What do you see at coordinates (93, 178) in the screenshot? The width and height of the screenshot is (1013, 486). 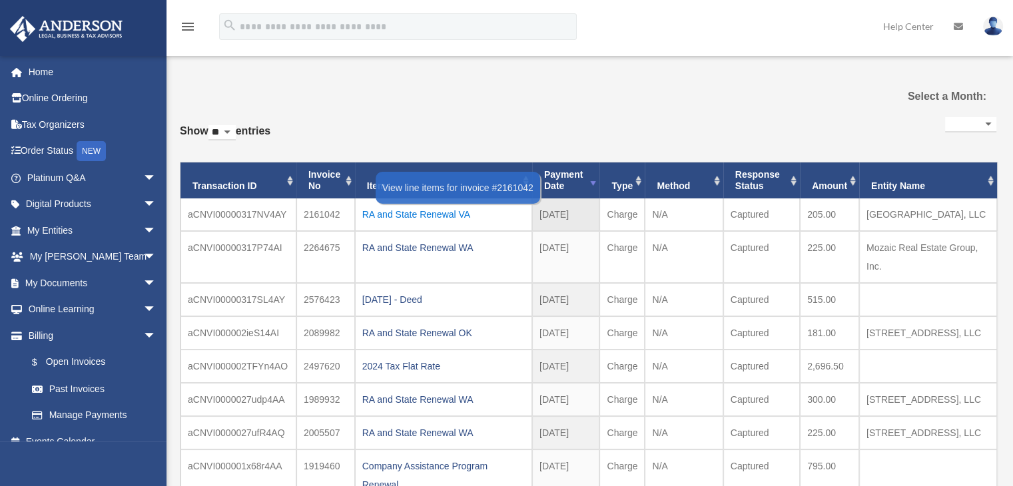 I see `a: Platinum Q&Aarrow_drop_down` at bounding box center [93, 178].